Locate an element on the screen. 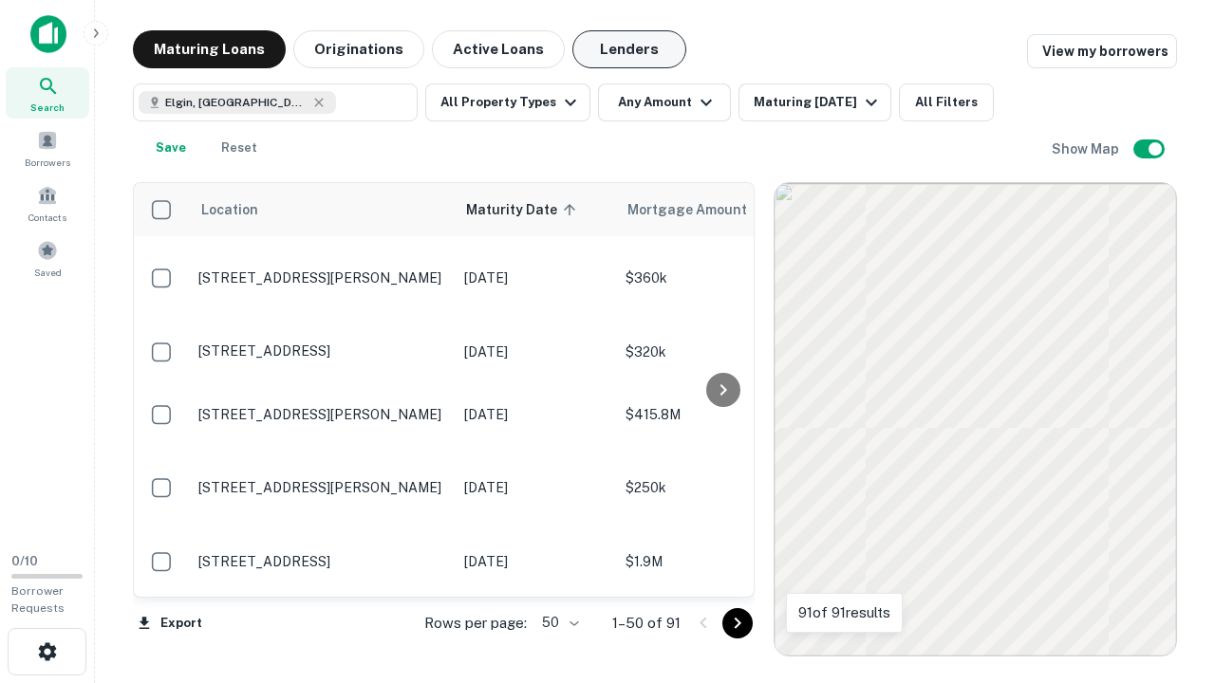 Image resolution: width=1215 pixels, height=683 pixels. th: Mortgage Amount is located at coordinates (720, 210).